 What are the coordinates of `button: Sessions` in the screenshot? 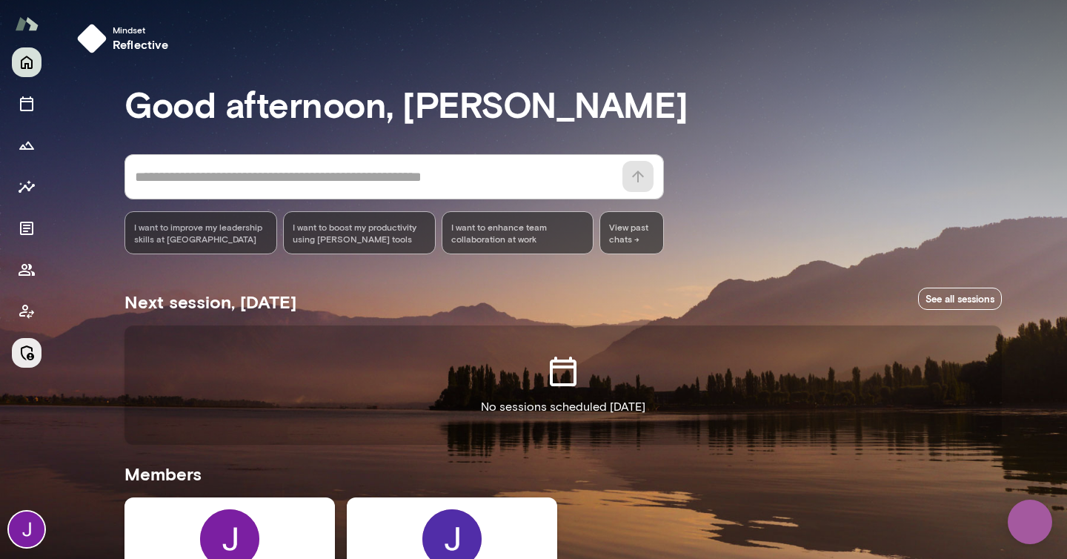 It's located at (27, 104).